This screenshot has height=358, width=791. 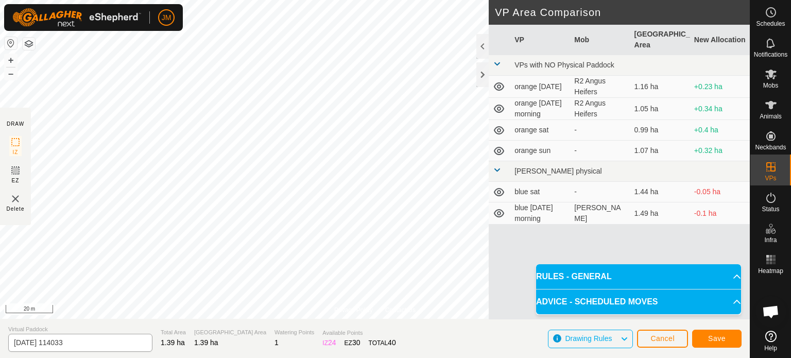 What do you see at coordinates (294, 332) in the screenshot?
I see `span: Watering Points` at bounding box center [294, 332].